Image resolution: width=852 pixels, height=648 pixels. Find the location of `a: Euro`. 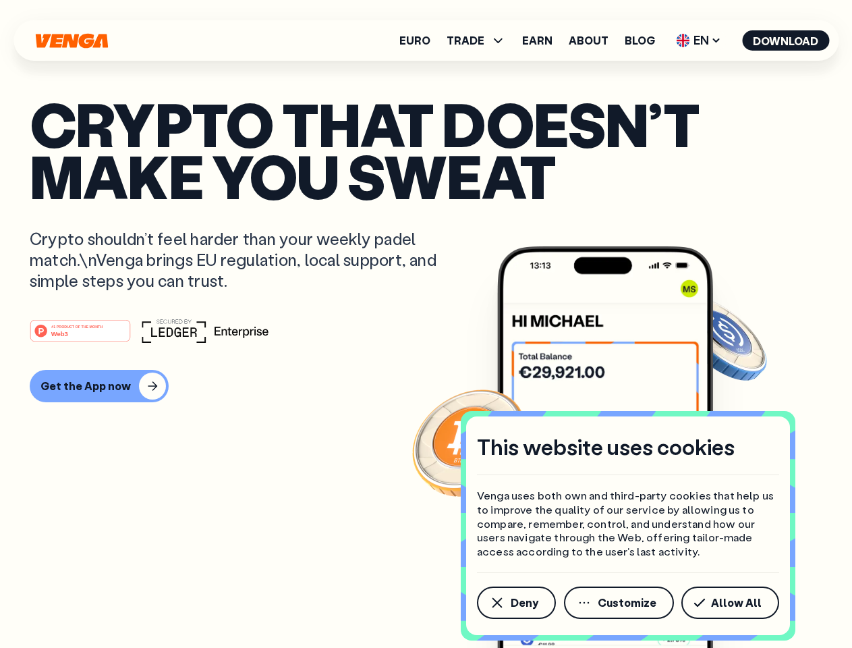

a: Euro is located at coordinates (415, 40).